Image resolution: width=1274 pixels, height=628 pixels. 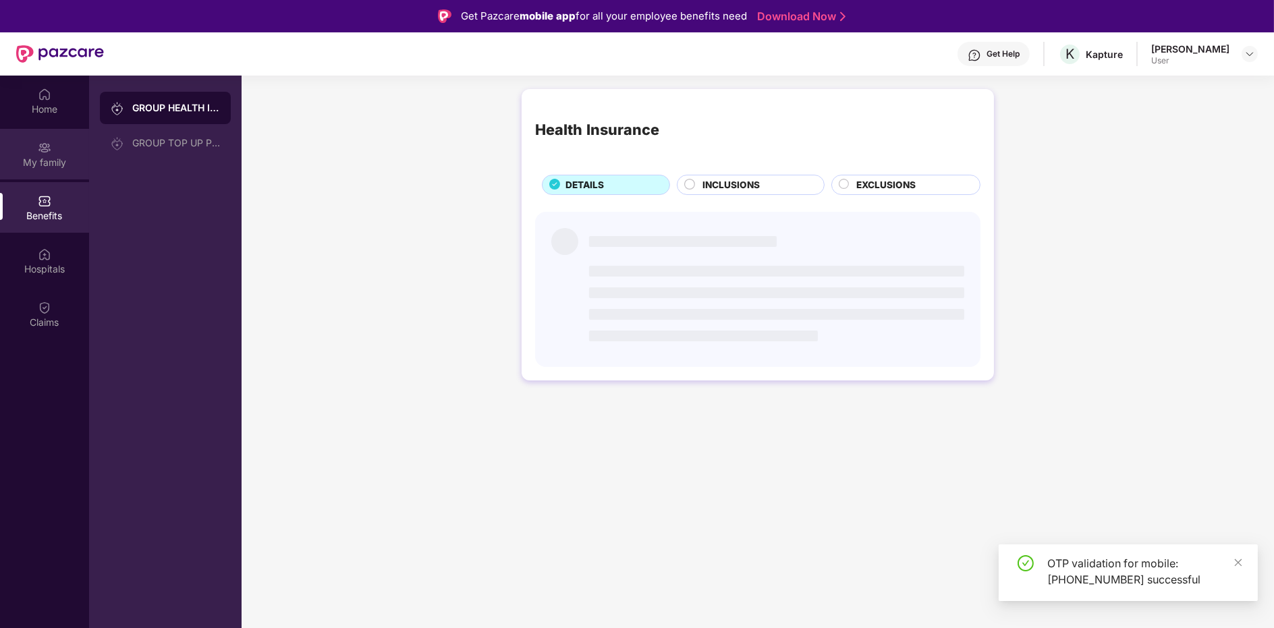 What do you see at coordinates (1239, 563) in the screenshot?
I see `span: close` at bounding box center [1239, 563].